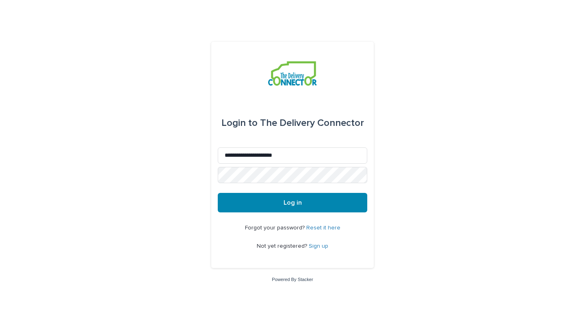 The image size is (585, 333). I want to click on span: Log in, so click(292, 203).